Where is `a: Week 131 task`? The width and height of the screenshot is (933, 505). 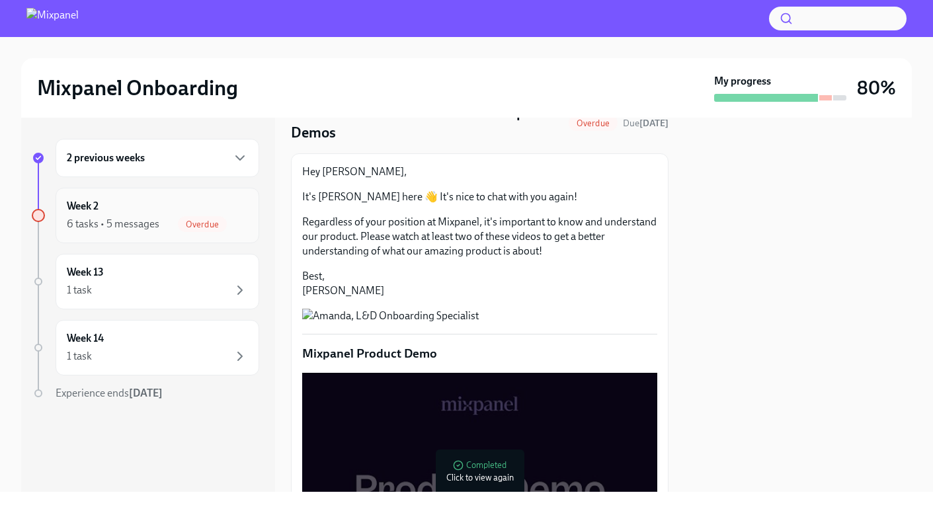
a: Week 131 task is located at coordinates (145, 282).